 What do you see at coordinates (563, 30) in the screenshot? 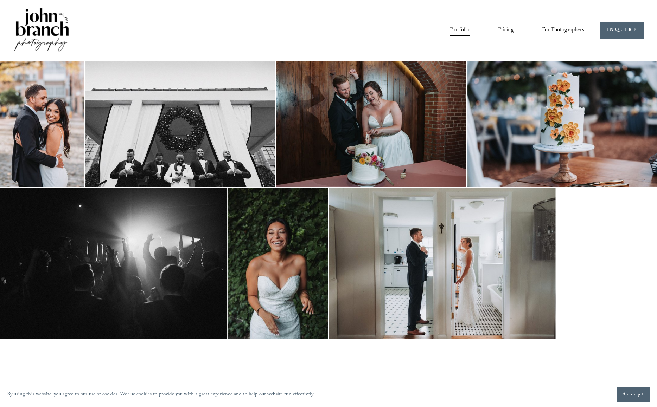
I see `a: folder dropdown` at bounding box center [563, 30].